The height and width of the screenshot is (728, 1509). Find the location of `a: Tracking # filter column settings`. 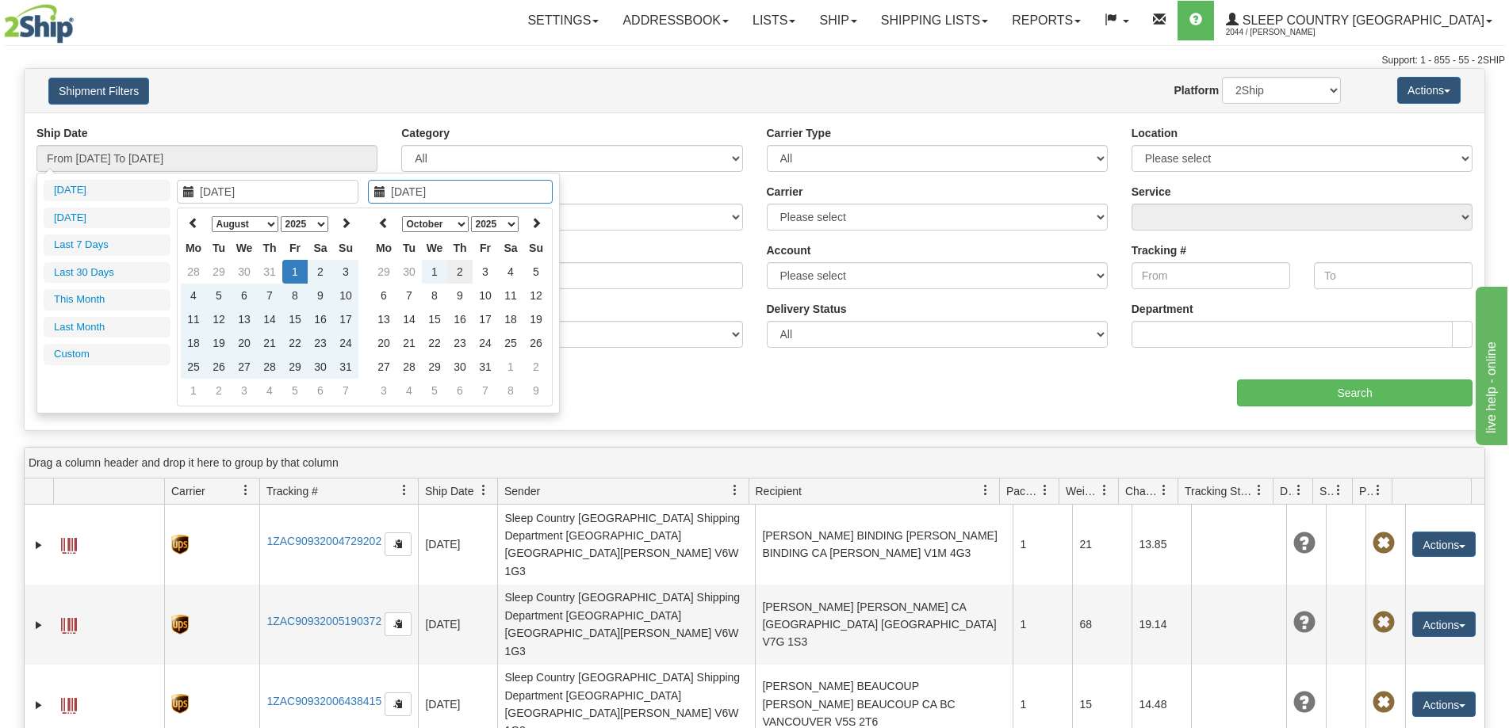

a: Tracking # filter column settings is located at coordinates (404, 491).